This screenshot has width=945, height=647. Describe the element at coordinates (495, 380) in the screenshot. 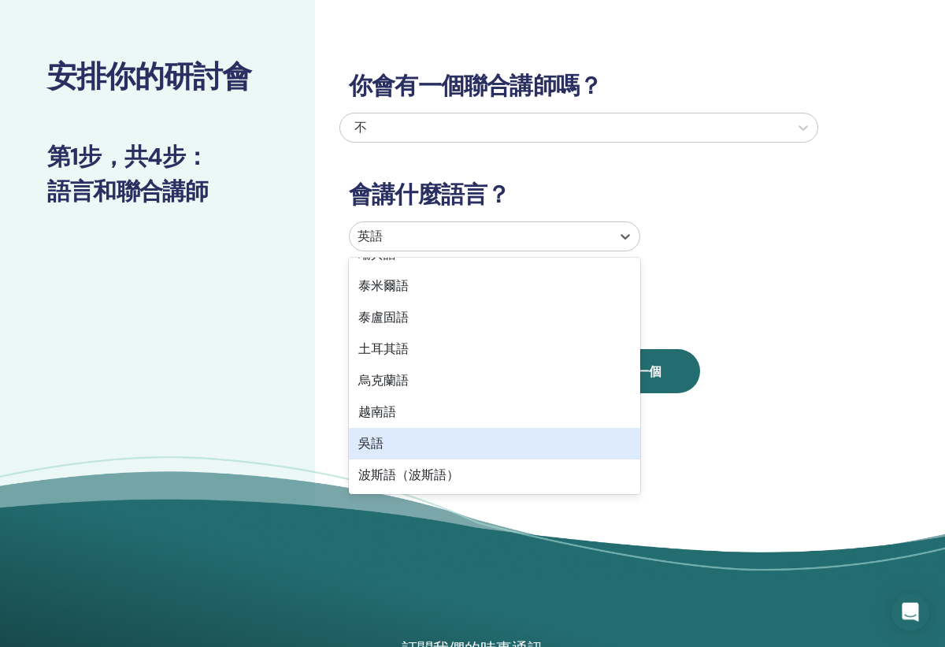

I see `div: 烏克蘭語` at that location.